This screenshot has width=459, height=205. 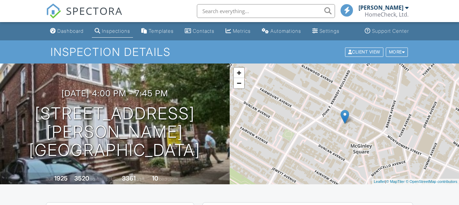 I want to click on div: Dashboard, so click(x=70, y=31).